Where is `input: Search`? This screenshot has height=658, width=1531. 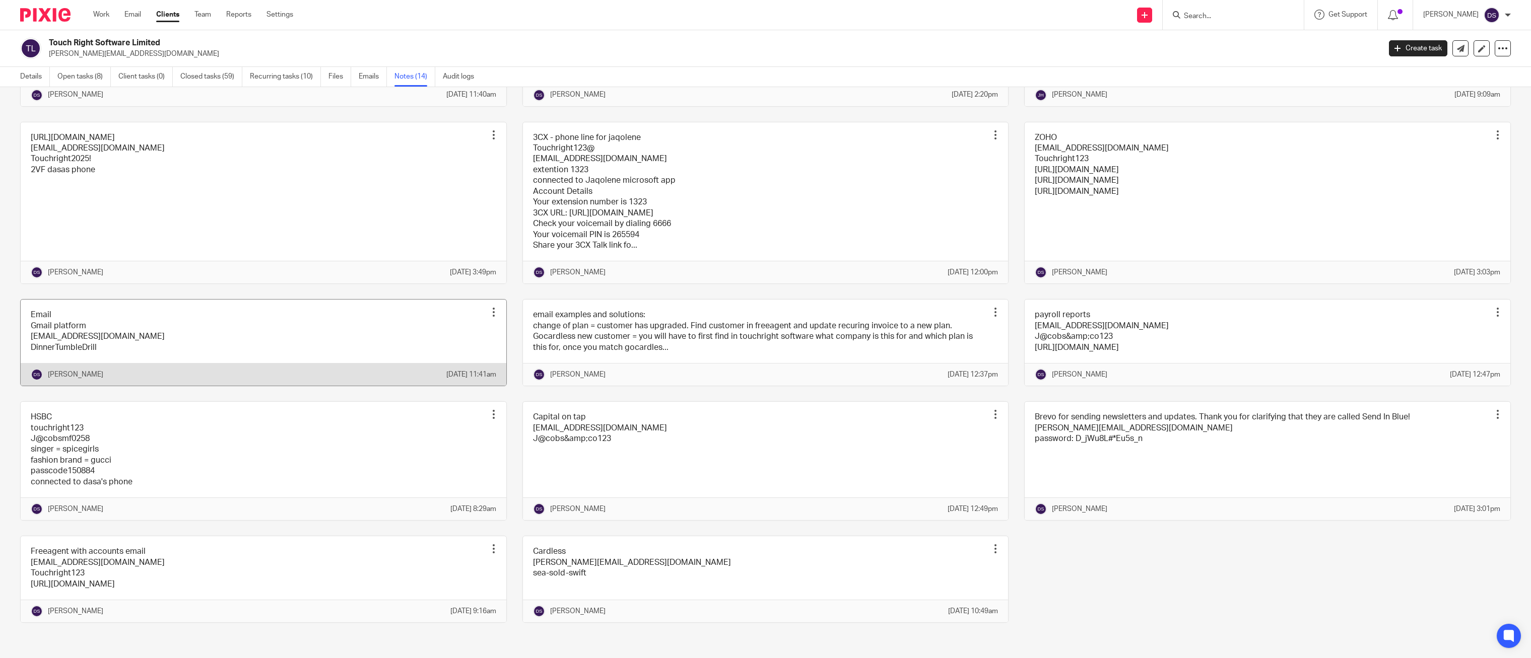
input: Search is located at coordinates (1228, 17).